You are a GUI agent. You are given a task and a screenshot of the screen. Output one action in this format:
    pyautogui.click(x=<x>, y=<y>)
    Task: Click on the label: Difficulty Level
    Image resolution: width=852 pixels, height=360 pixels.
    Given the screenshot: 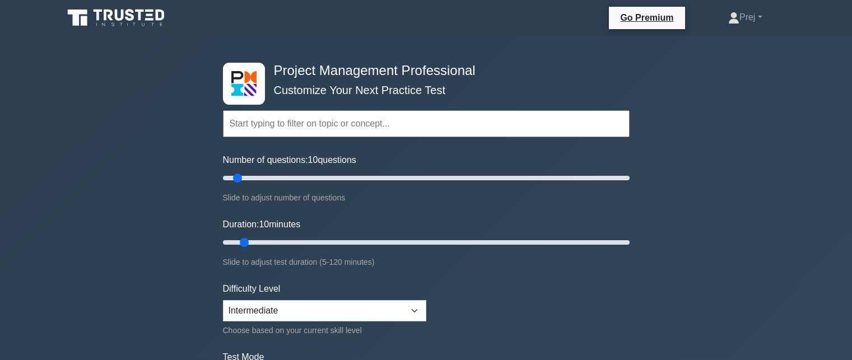 What is the action you would take?
    pyautogui.click(x=252, y=289)
    